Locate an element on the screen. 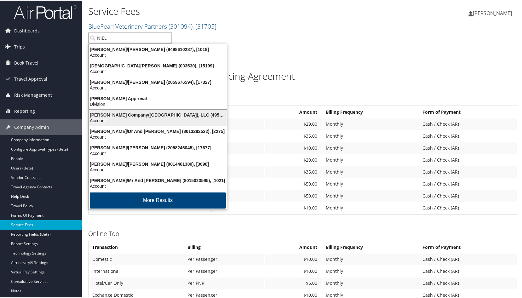 The width and height of the screenshot is (522, 298). span: Dashboards is located at coordinates (27, 30).